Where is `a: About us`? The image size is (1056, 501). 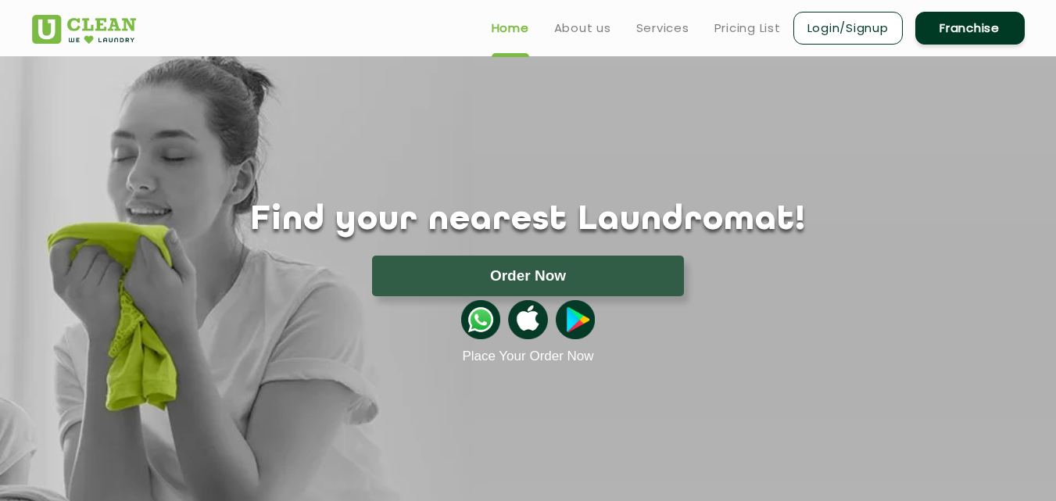
a: About us is located at coordinates (582, 28).